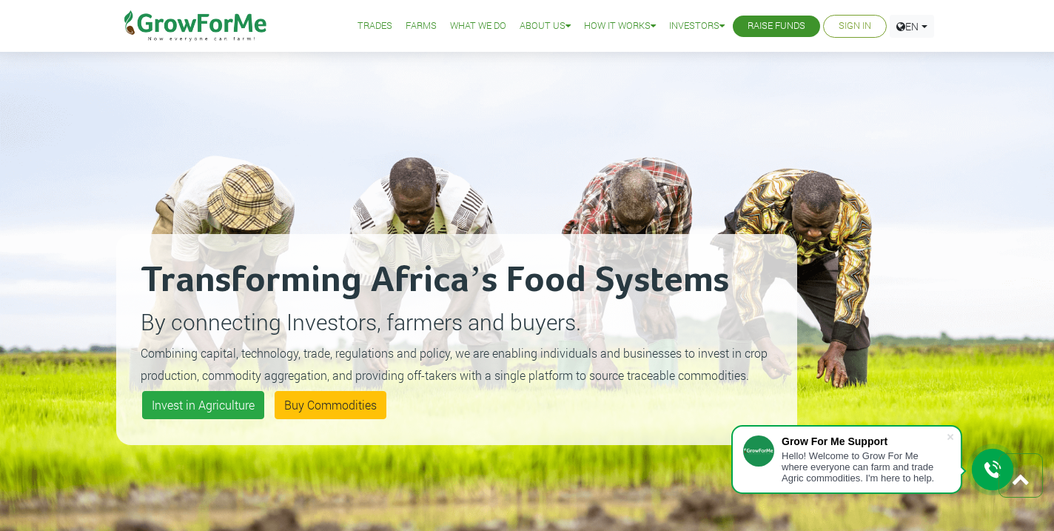 Image resolution: width=1054 pixels, height=531 pixels. Describe the element at coordinates (421, 26) in the screenshot. I see `a: Farms` at that location.